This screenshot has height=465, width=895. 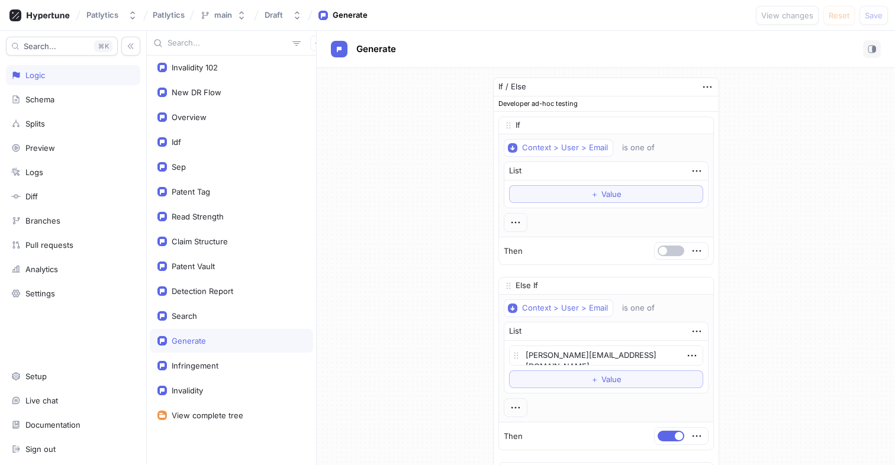 What do you see at coordinates (788, 15) in the screenshot?
I see `button: View changes` at bounding box center [788, 15].